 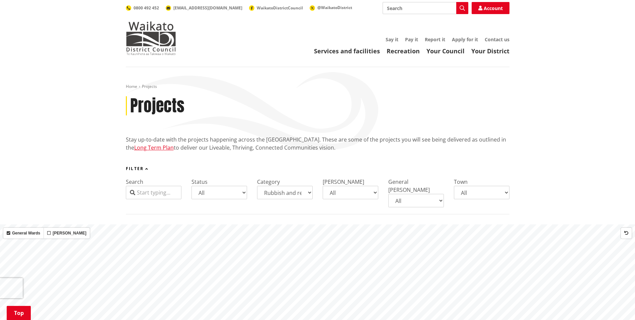 What do you see at coordinates (392, 39) in the screenshot?
I see `a: Say it` at bounding box center [392, 39].